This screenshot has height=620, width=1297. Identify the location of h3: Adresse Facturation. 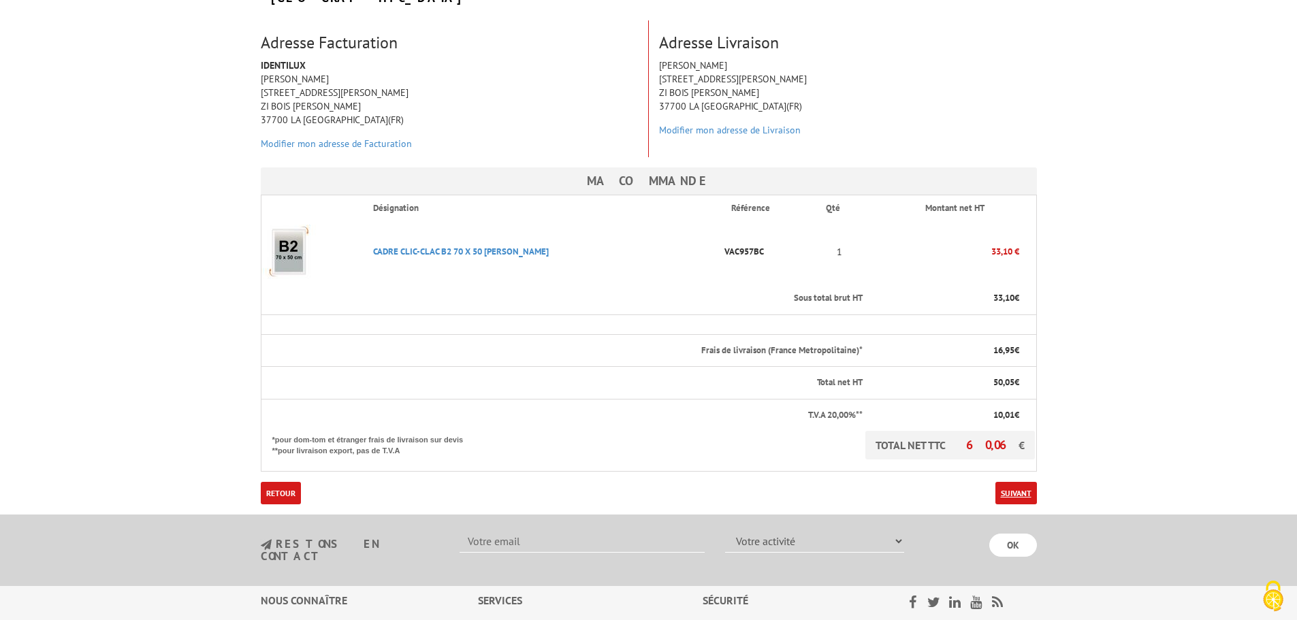
(449, 43).